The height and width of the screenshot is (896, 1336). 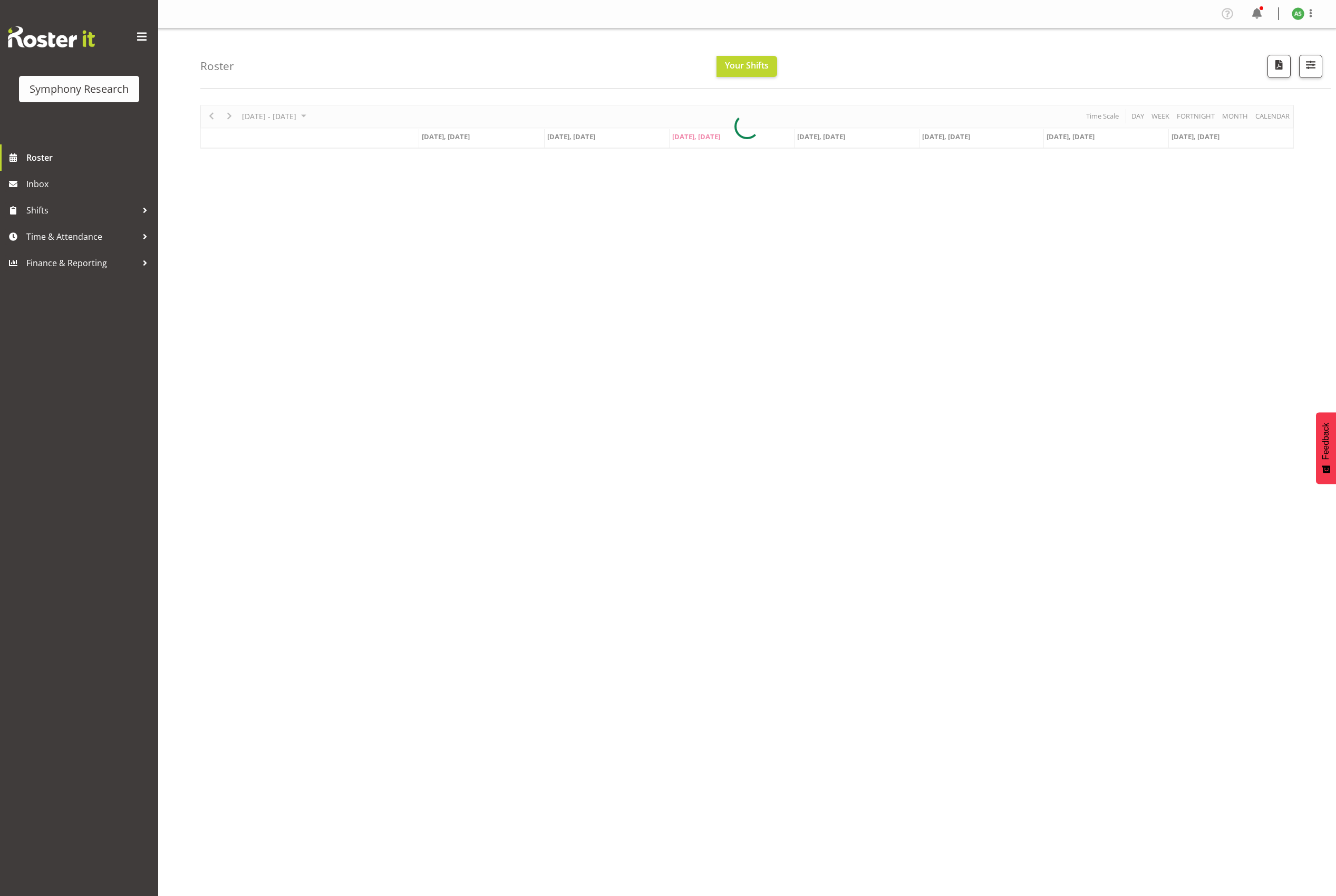 I want to click on span: Shifts, so click(x=82, y=211).